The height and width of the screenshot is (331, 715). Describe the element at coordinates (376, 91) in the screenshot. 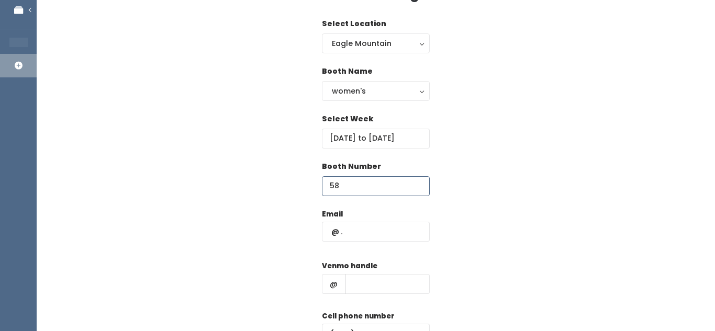

I see `div: women's` at that location.